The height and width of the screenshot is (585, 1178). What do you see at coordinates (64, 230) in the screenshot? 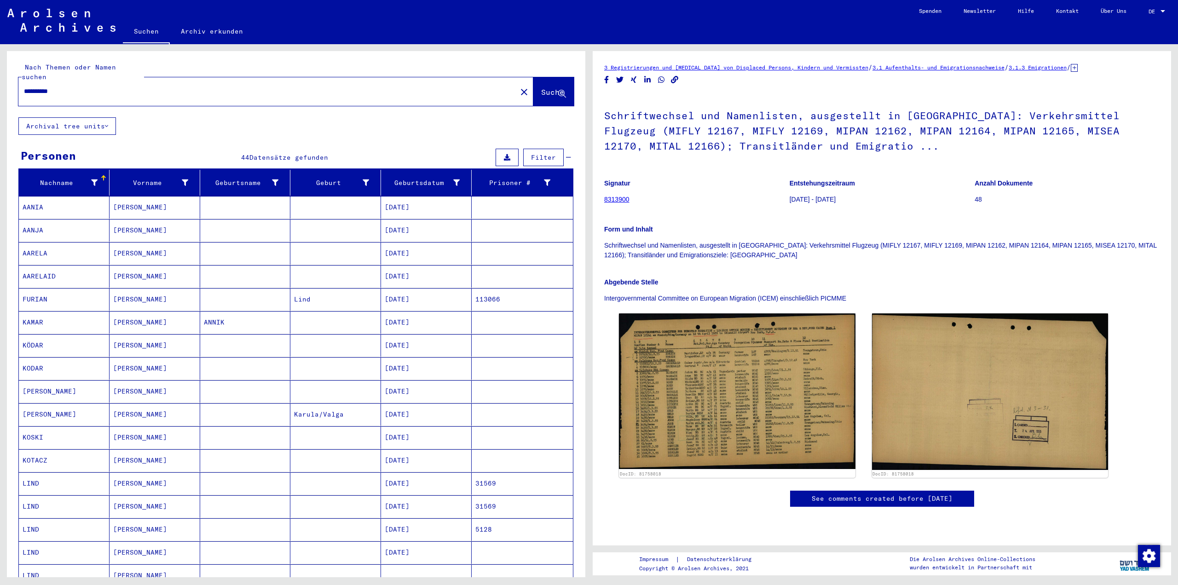
I see `mat-cell: AANJA` at bounding box center [64, 230].